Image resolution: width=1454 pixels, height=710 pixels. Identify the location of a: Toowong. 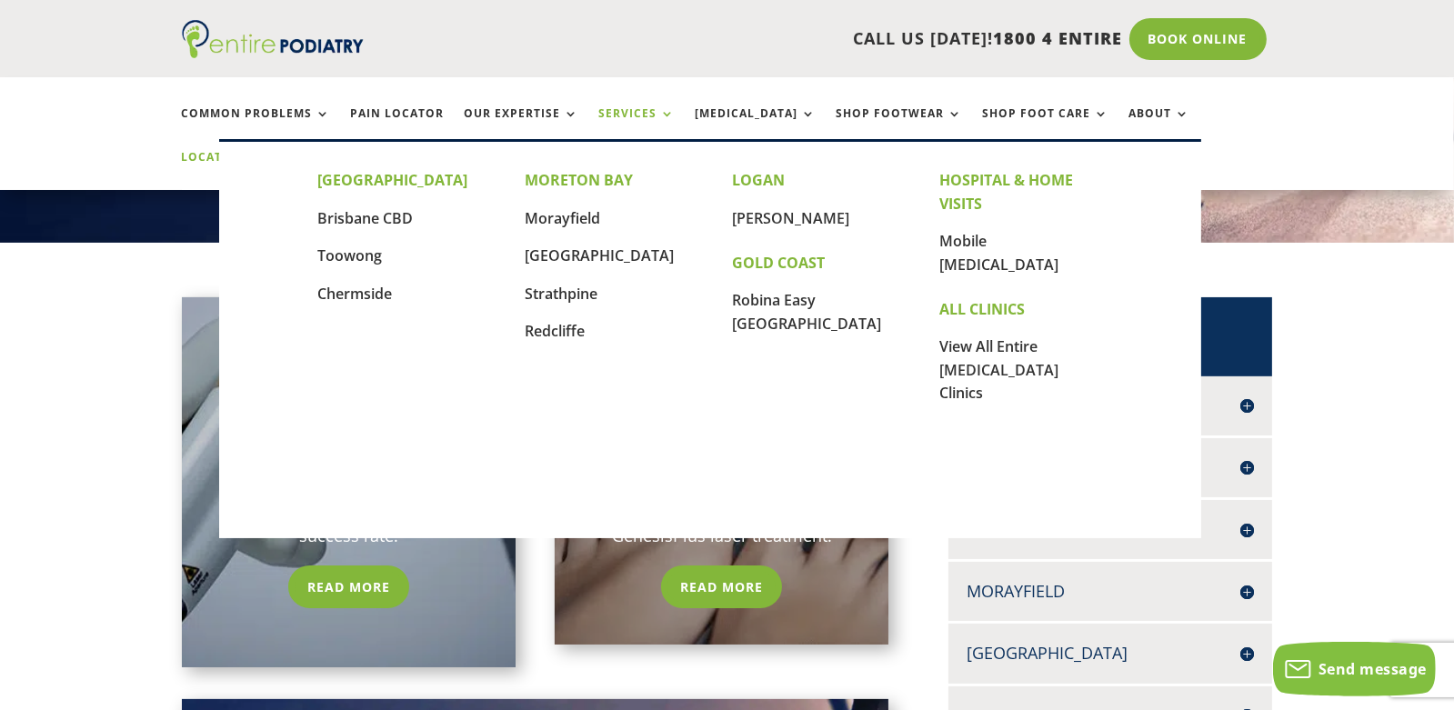
(349, 256).